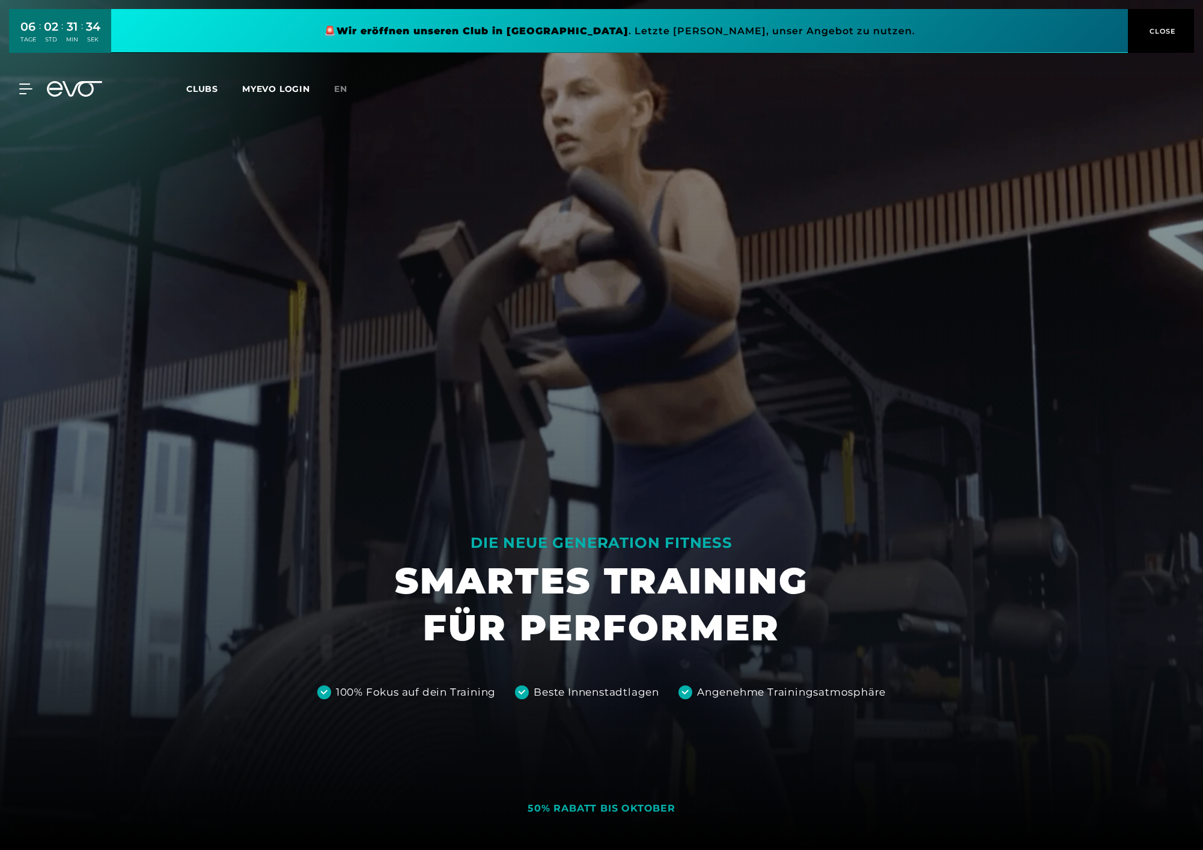 The width and height of the screenshot is (1203, 850). I want to click on div: Angenehme Trainingsatmosphäre, so click(791, 693).